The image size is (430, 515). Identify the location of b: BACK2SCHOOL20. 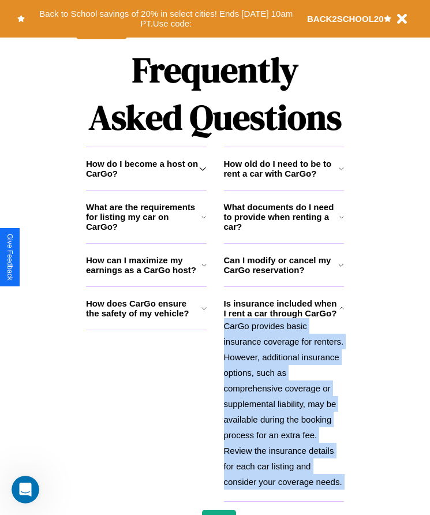
(345, 18).